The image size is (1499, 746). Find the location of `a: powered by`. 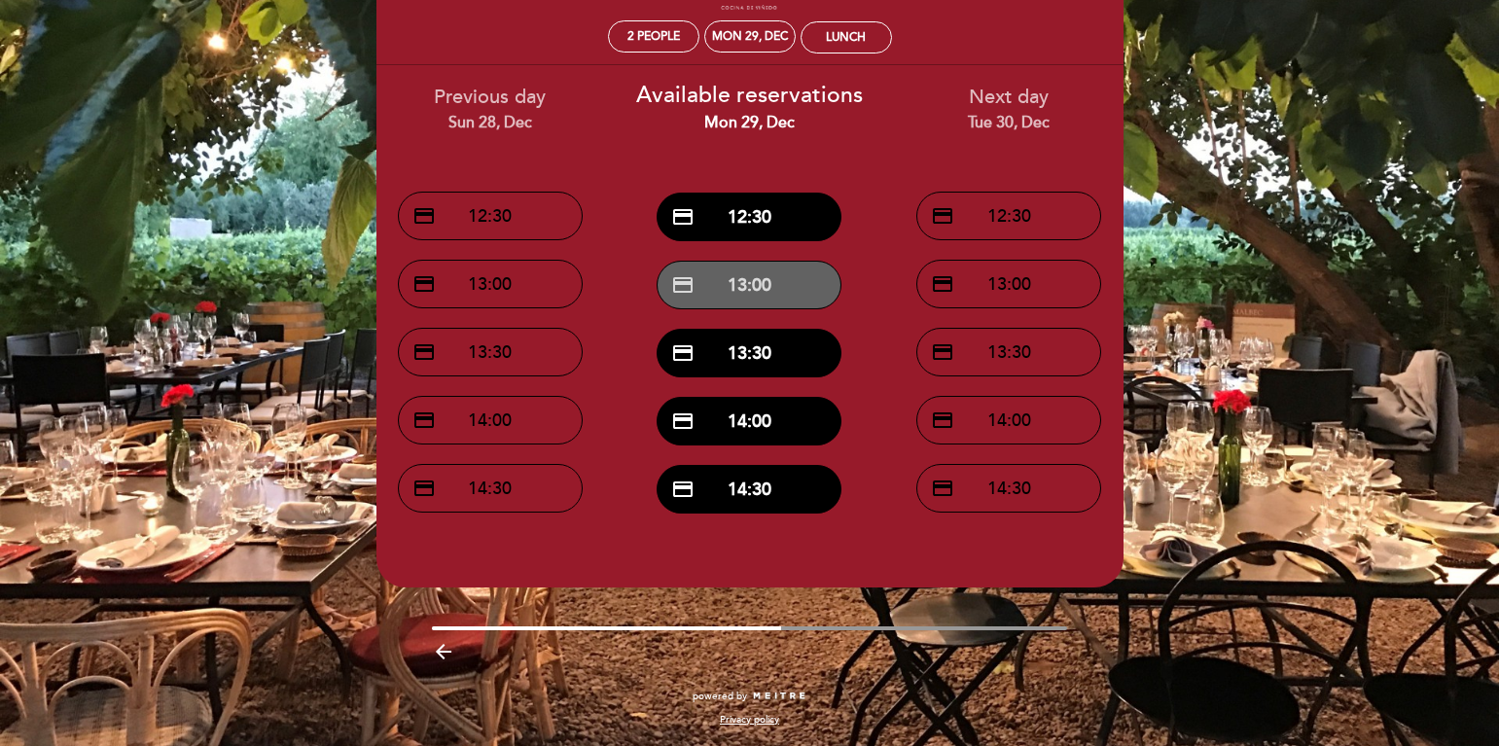

a: powered by is located at coordinates (750, 697).